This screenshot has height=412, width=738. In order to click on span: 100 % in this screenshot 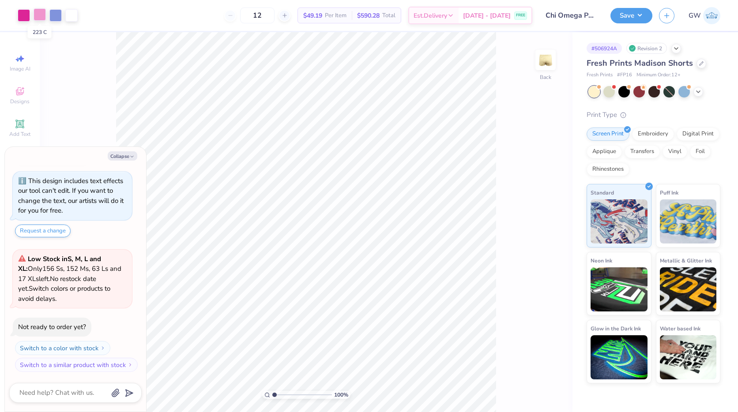, I will do `click(341, 395)`.